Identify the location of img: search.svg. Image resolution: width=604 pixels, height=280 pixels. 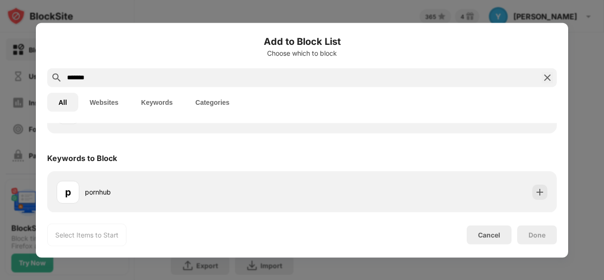
(57, 77).